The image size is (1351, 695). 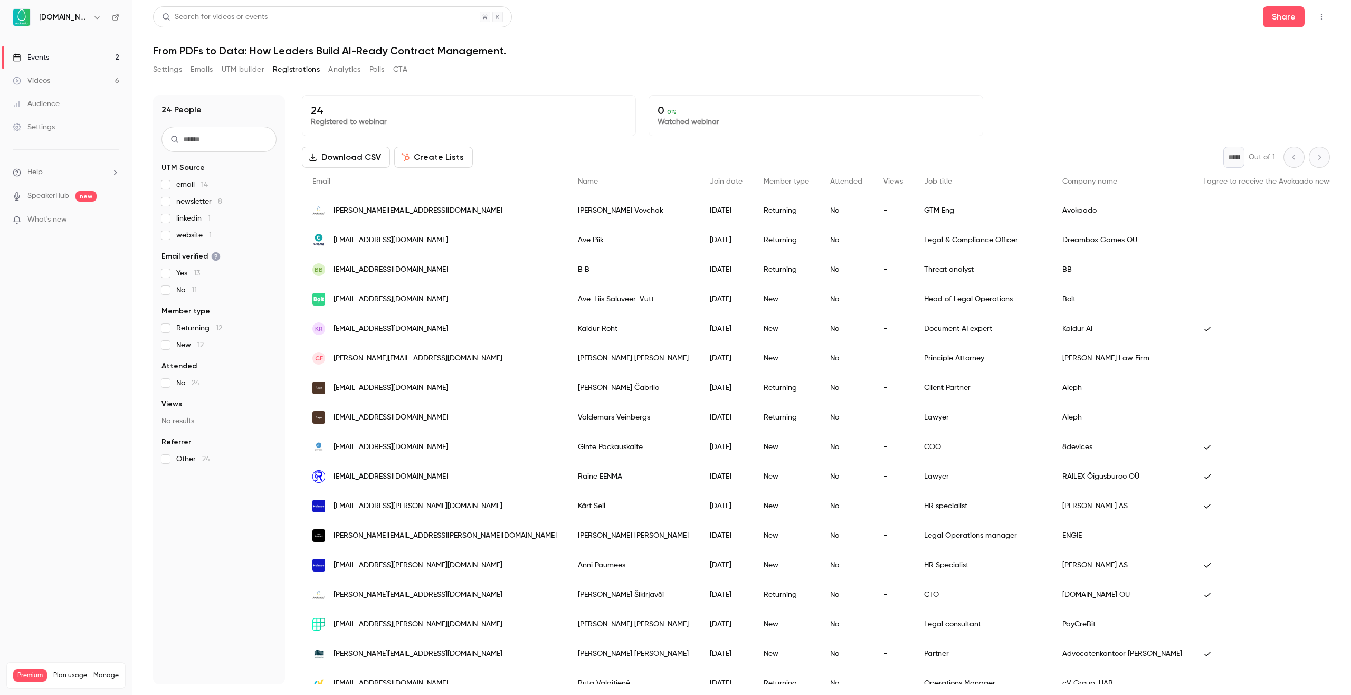 I want to click on p: Registered to webinar, so click(x=468, y=122).